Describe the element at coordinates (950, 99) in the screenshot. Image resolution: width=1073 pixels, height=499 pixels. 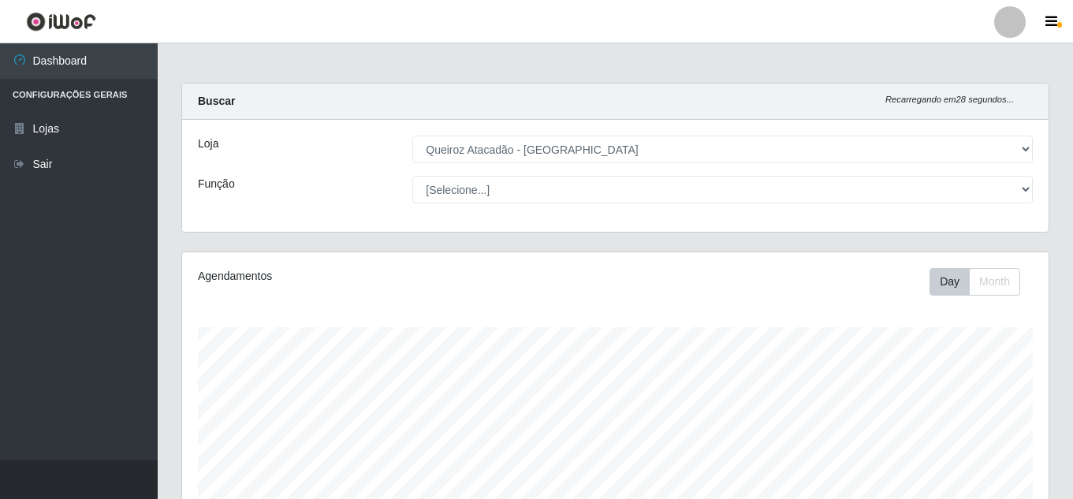
I see `i: Recarregando em 28 segundos...` at that location.